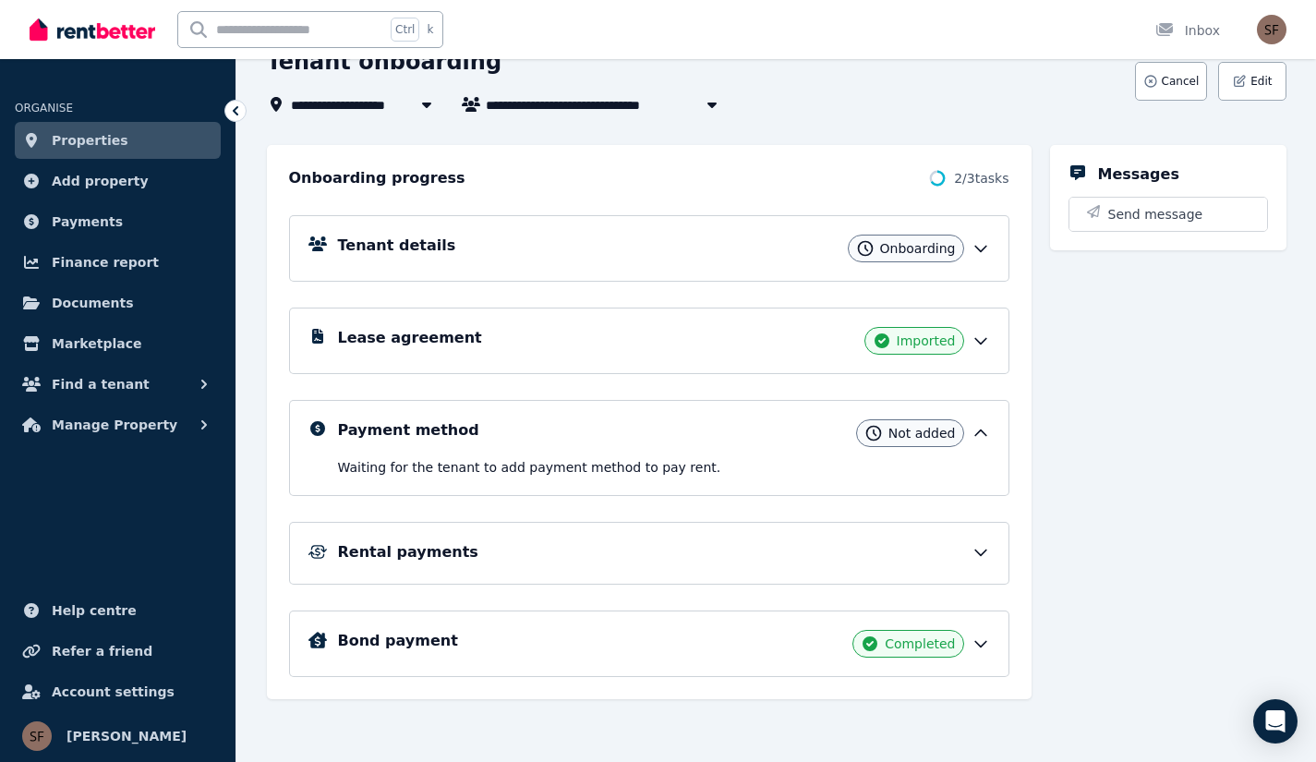 The width and height of the screenshot is (1316, 762). Describe the element at coordinates (102, 651) in the screenshot. I see `span: Refer a friend` at that location.